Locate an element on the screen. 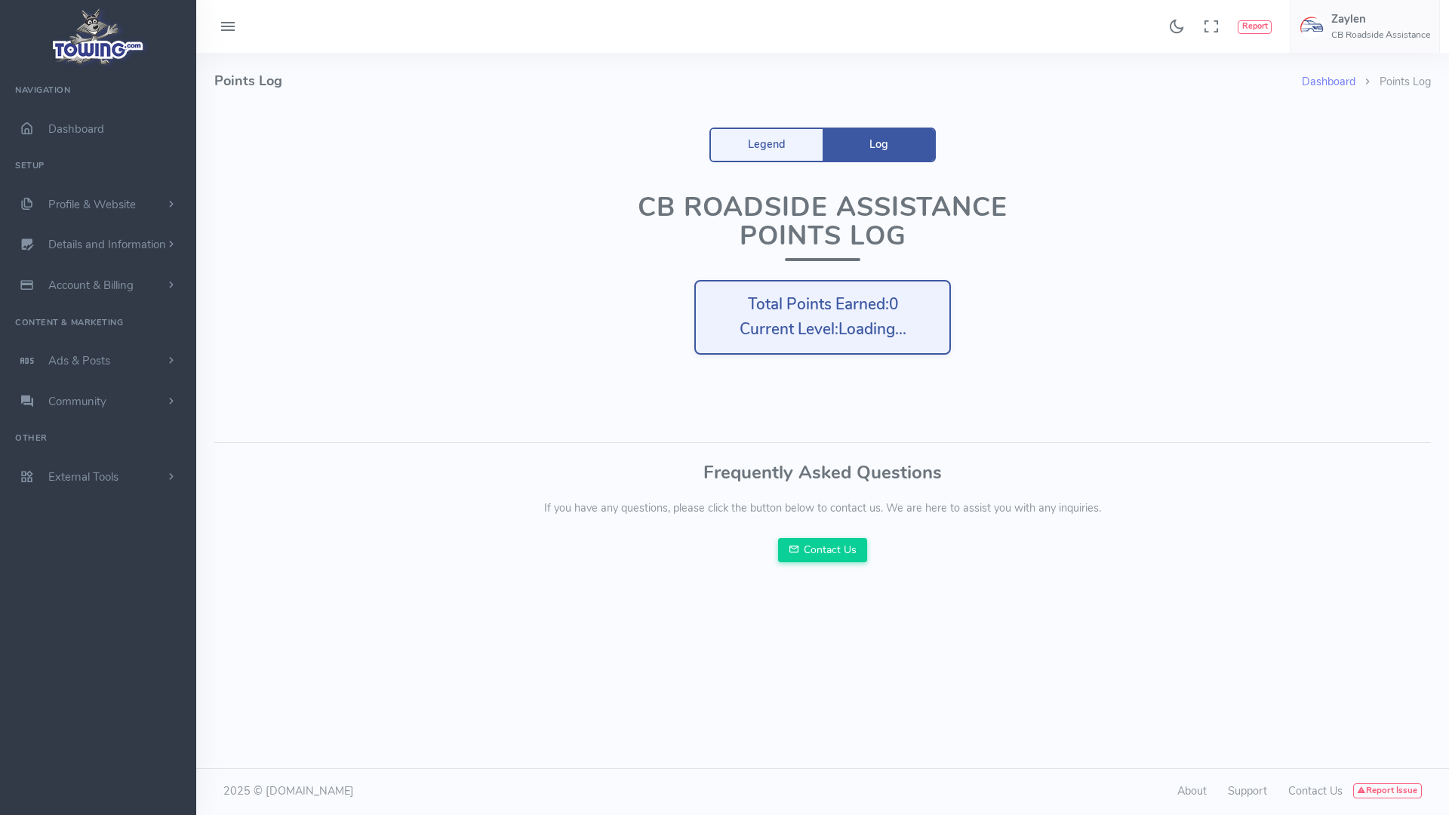  span: External Tools is located at coordinates (83, 477).